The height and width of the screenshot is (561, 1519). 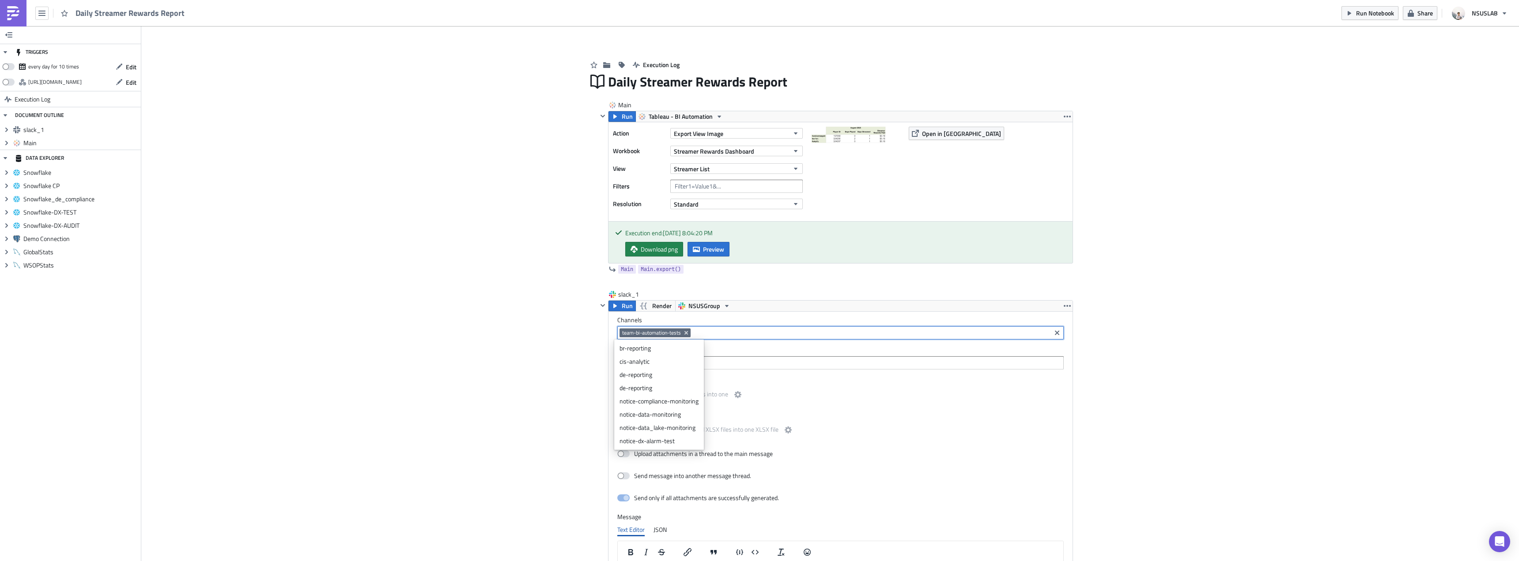 What do you see at coordinates (13, 13) in the screenshot?
I see `img: PushMetrics` at bounding box center [13, 13].